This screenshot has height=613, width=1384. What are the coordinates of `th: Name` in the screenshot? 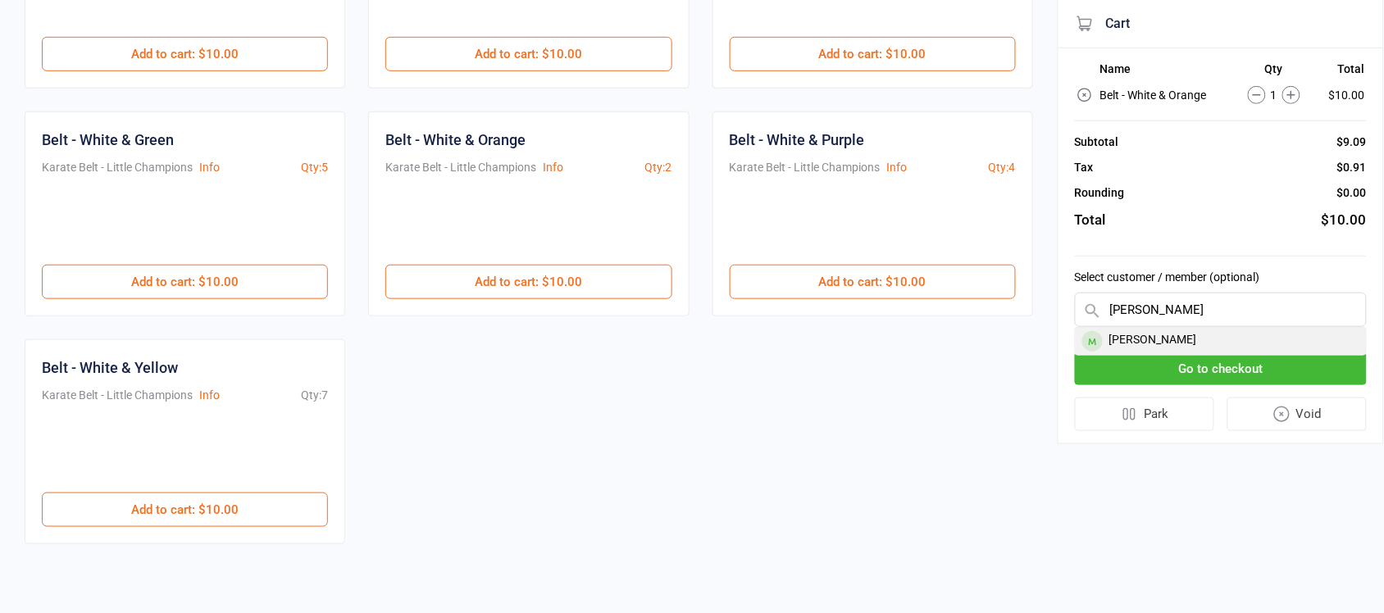 It's located at (1166, 72).